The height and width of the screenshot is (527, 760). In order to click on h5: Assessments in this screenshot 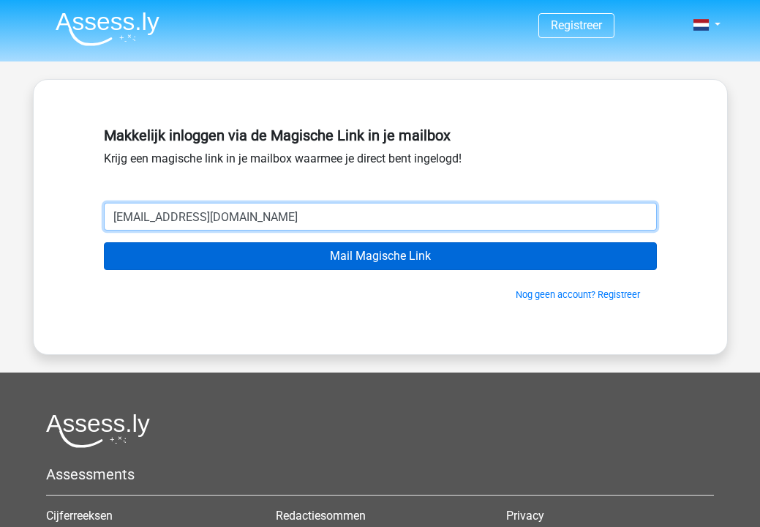, I will do `click(380, 474)`.